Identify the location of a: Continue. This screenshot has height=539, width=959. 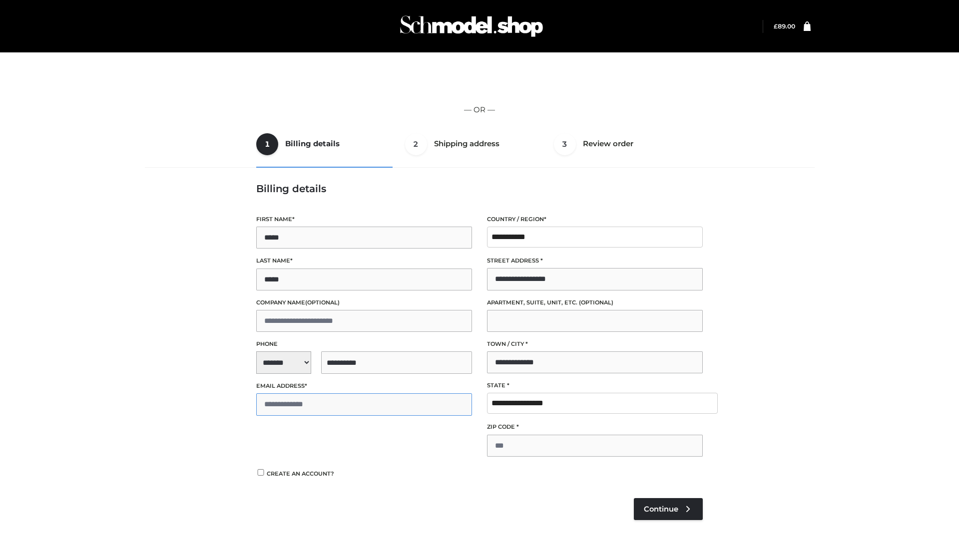
(668, 509).